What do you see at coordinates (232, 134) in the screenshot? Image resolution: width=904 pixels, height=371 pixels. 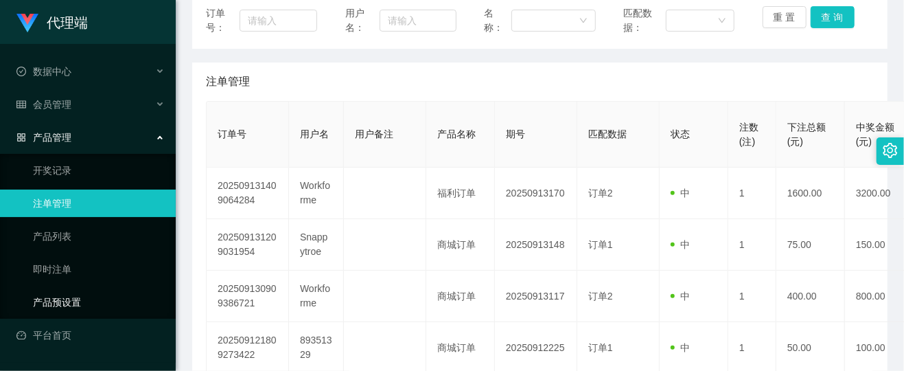 I see `span: 订单号` at bounding box center [232, 134].